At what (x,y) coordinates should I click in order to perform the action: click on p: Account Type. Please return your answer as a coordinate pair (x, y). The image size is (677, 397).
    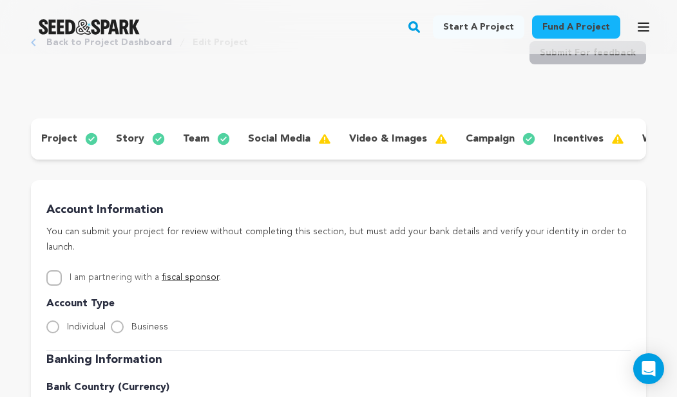
    Looking at the image, I should click on (338, 304).